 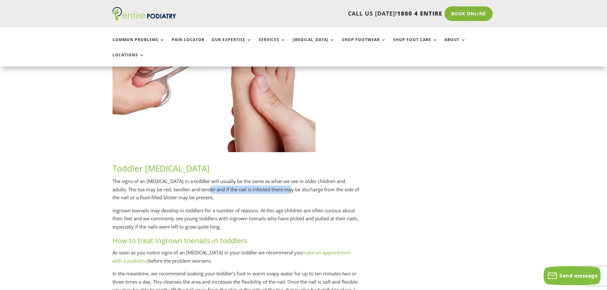 What do you see at coordinates (469, 14) in the screenshot?
I see `a: Book Online` at bounding box center [469, 14].